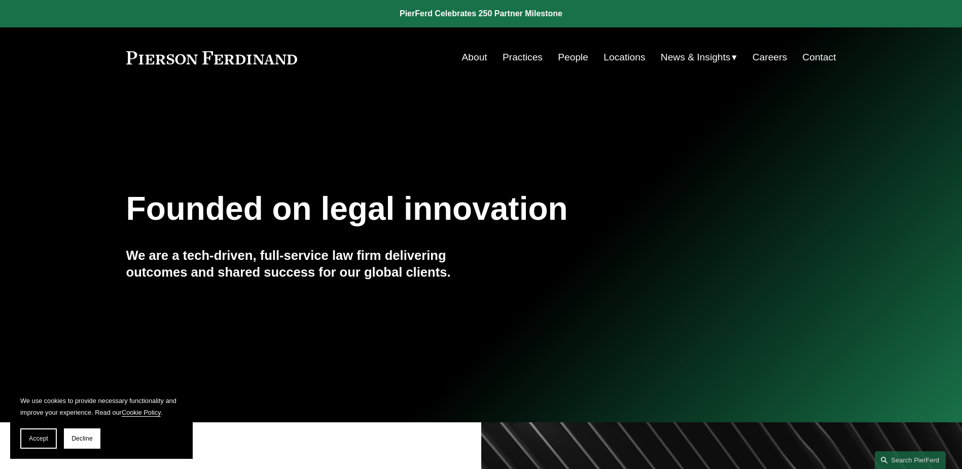 The image size is (962, 469). What do you see at coordinates (699, 57) in the screenshot?
I see `a: folder dropdown` at bounding box center [699, 57].